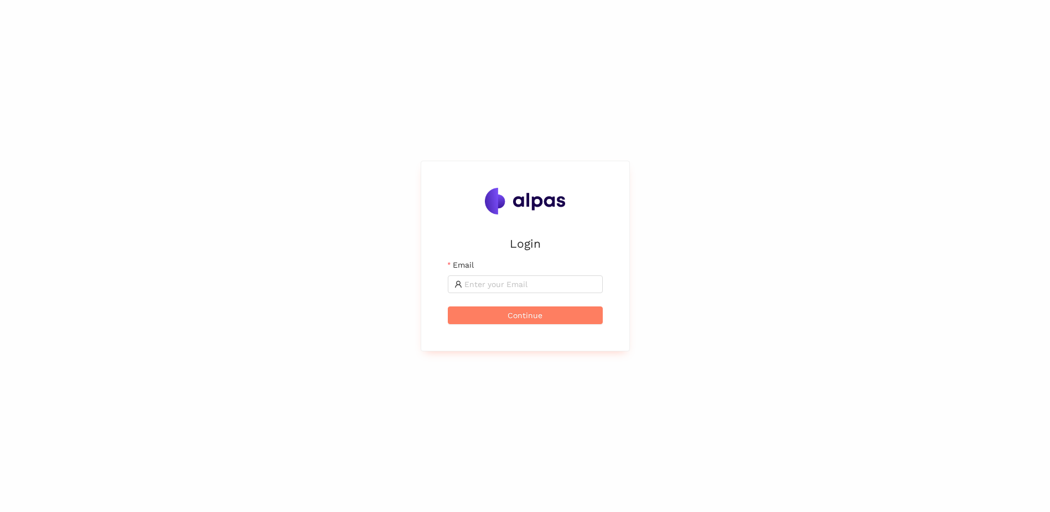 The image size is (1050, 512). Describe the element at coordinates (525, 201) in the screenshot. I see `img: Alpas.ai Logo` at that location.